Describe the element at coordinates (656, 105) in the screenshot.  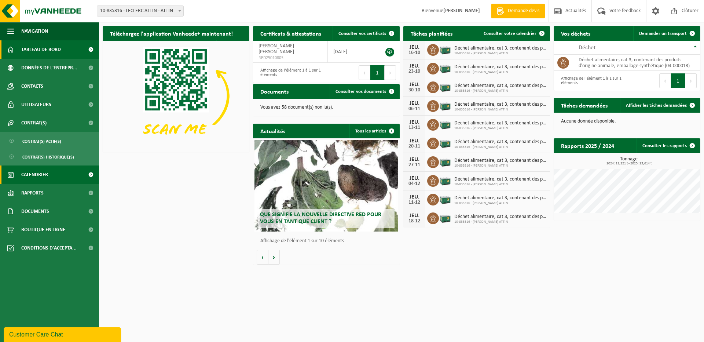
I see `span: Afficher les tâches demandées` at that location.